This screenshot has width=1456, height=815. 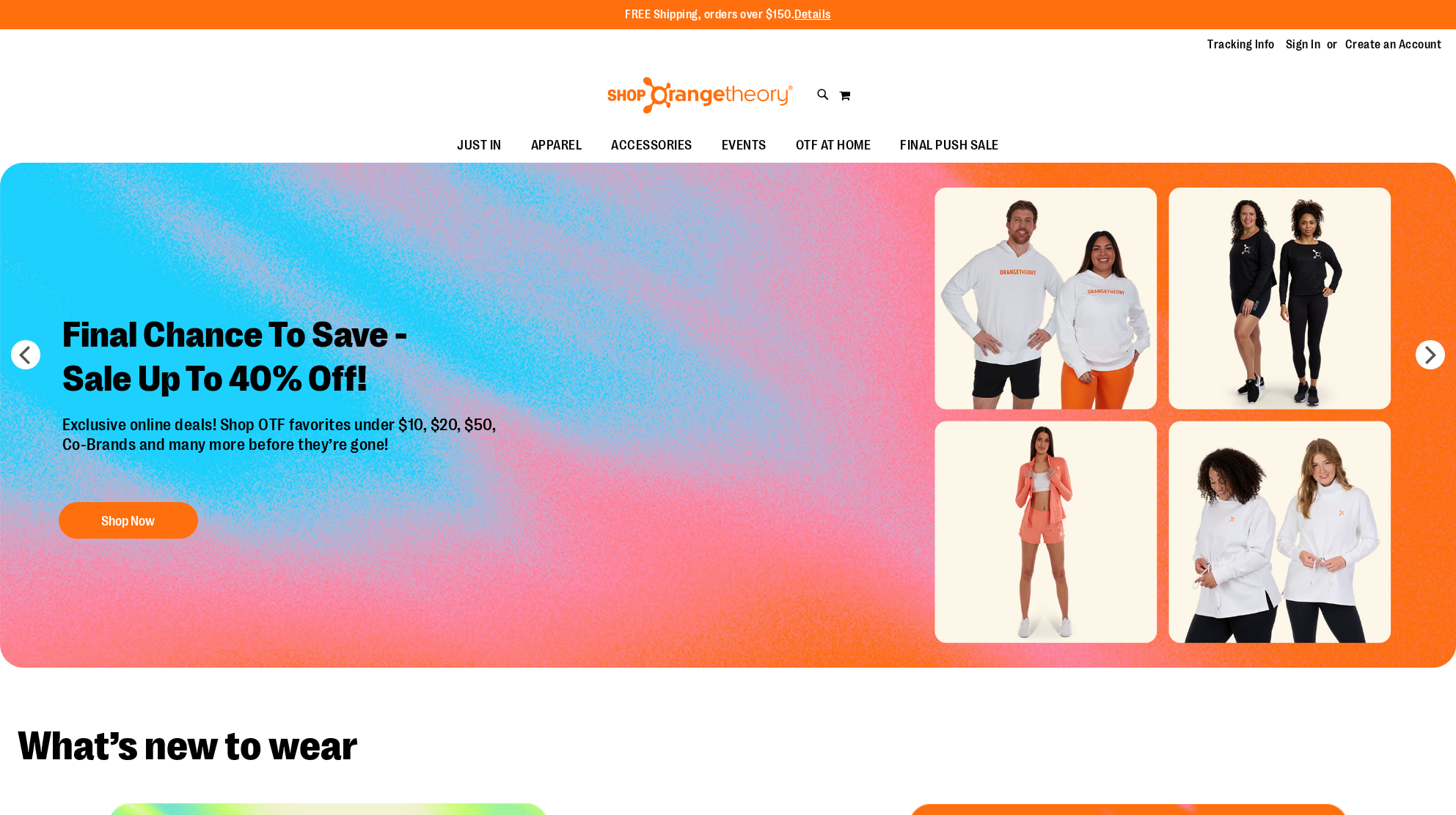 What do you see at coordinates (949, 145) in the screenshot?
I see `span: FINAL PUSH SALE` at bounding box center [949, 145].